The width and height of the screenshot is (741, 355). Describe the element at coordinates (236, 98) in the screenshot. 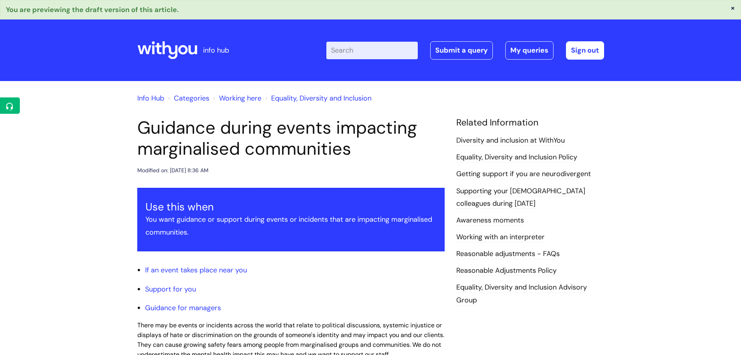

I see `li: Working here` at that location.